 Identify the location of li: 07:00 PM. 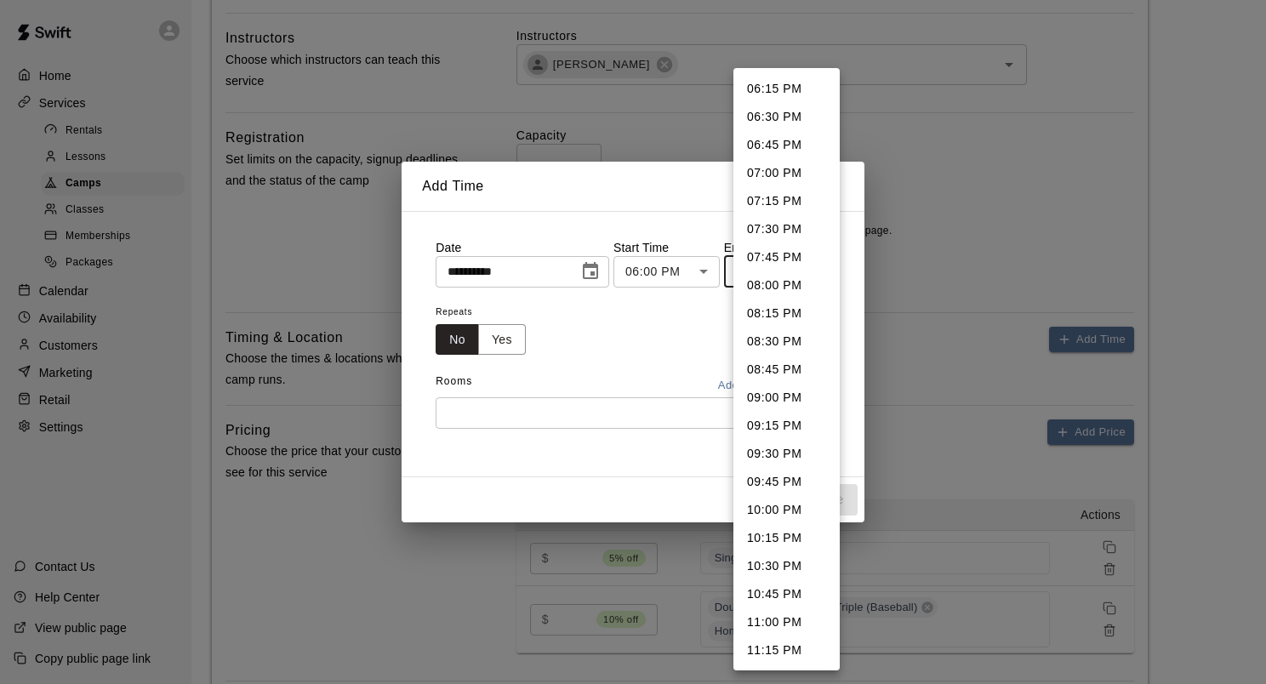
(786, 173).